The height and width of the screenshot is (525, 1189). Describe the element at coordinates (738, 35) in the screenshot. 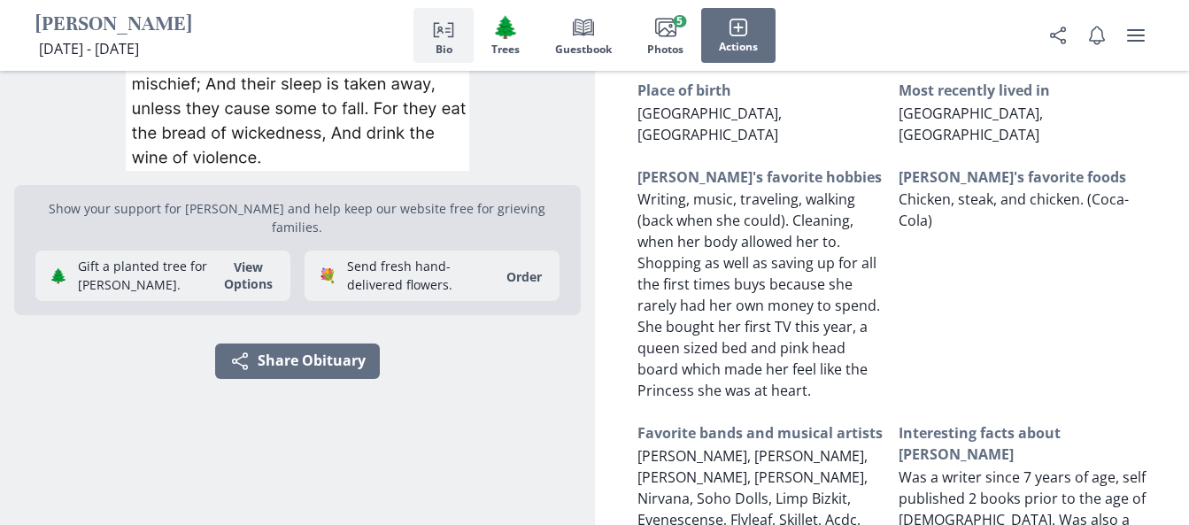

I see `button: Actions` at that location.